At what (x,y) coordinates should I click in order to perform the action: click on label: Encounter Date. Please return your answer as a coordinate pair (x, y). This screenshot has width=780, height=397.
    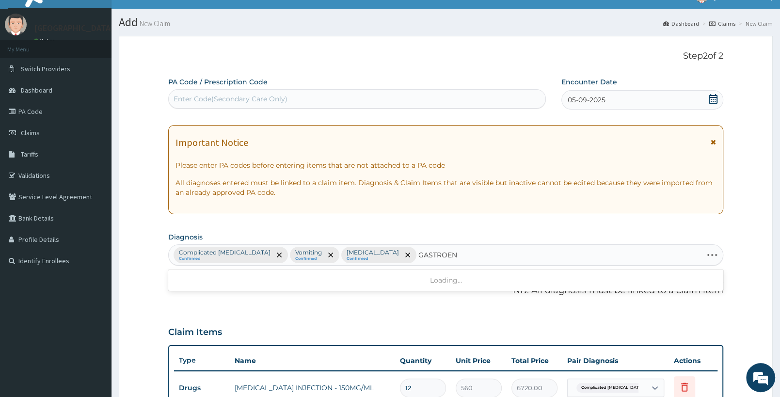
    Looking at the image, I should click on (589, 82).